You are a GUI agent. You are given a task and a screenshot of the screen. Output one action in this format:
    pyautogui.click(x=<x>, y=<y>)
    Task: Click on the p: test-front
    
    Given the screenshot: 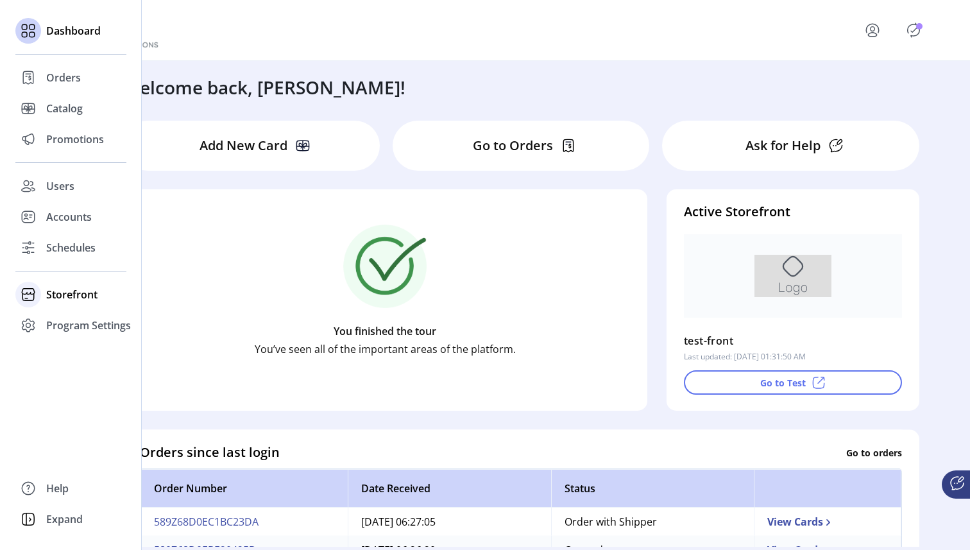 What is the action you would take?
    pyautogui.click(x=708, y=340)
    